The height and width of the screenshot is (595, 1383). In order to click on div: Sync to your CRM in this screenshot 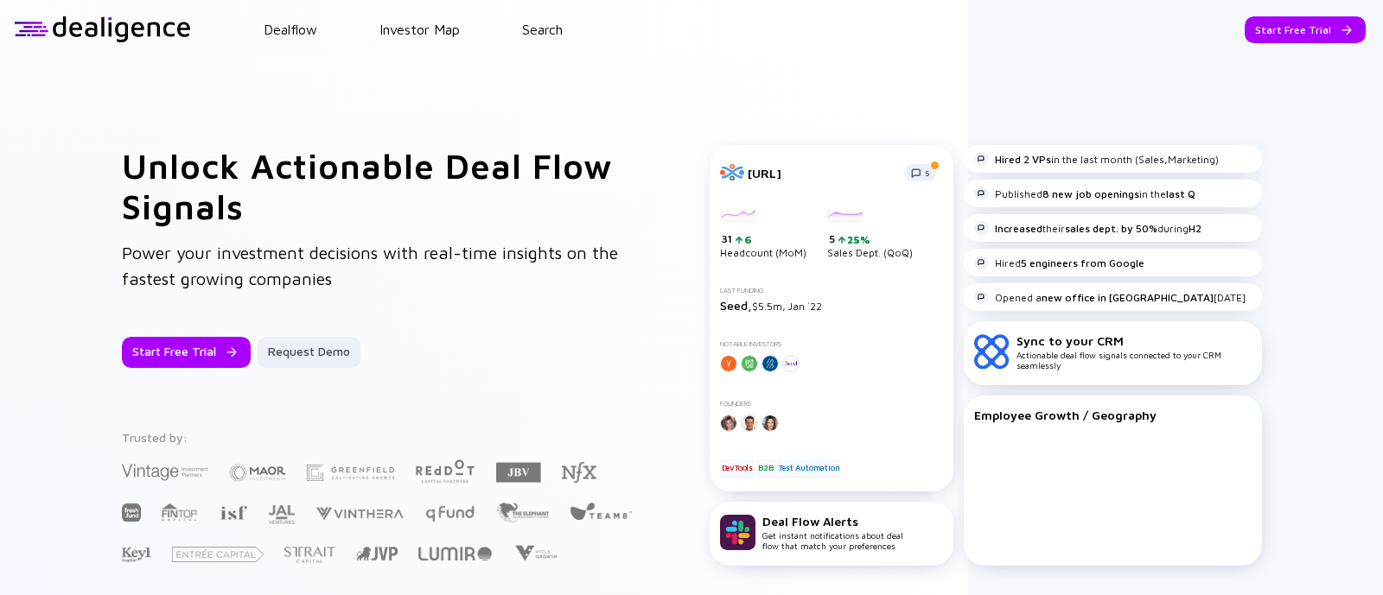, I will do `click(1134, 340)`.